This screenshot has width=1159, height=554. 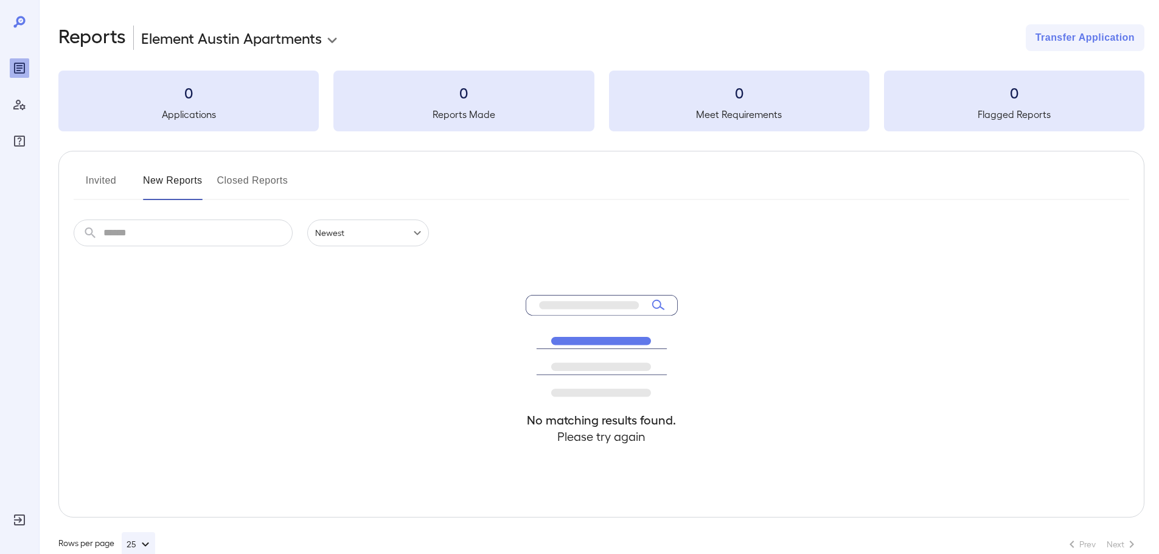 I want to click on div: Newest, so click(x=368, y=233).